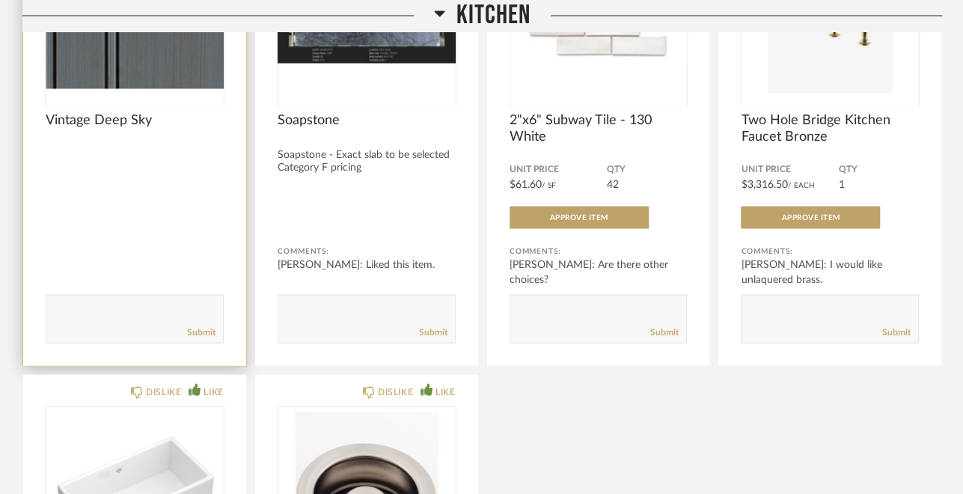 The height and width of the screenshot is (494, 963). Describe the element at coordinates (367, 161) in the screenshot. I see `div: Soapstone - Exact slab to be selected Category F pricing` at that location.